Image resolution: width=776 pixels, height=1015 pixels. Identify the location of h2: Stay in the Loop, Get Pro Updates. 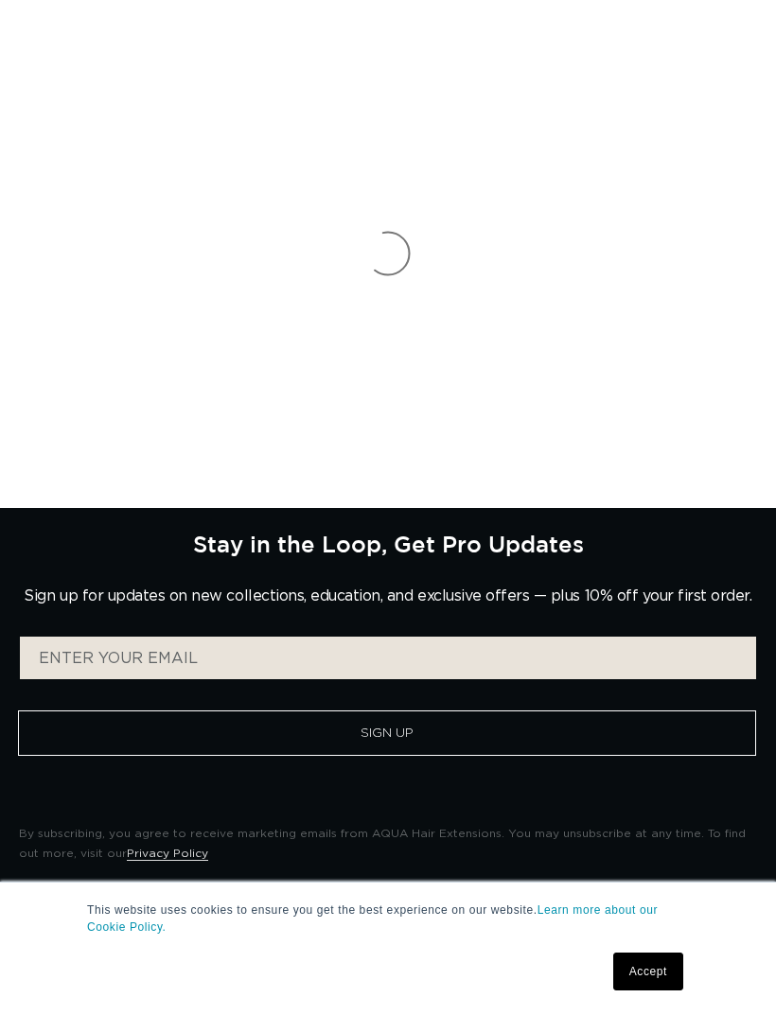
(388, 544).